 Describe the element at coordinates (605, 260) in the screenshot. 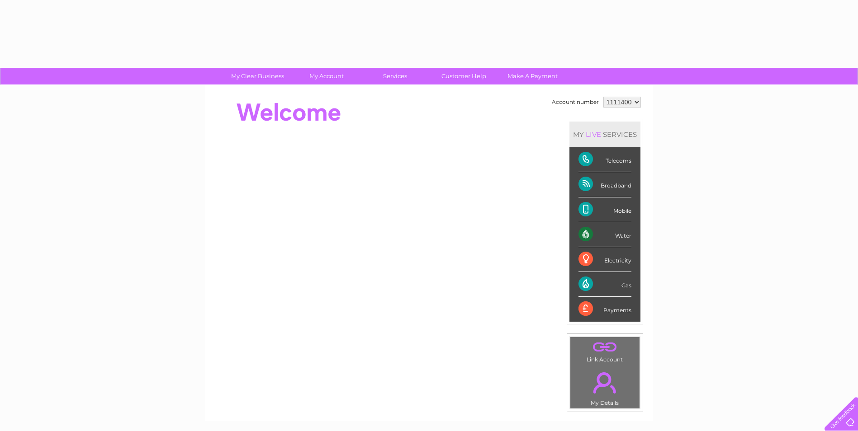

I see `div: Electricity` at that location.